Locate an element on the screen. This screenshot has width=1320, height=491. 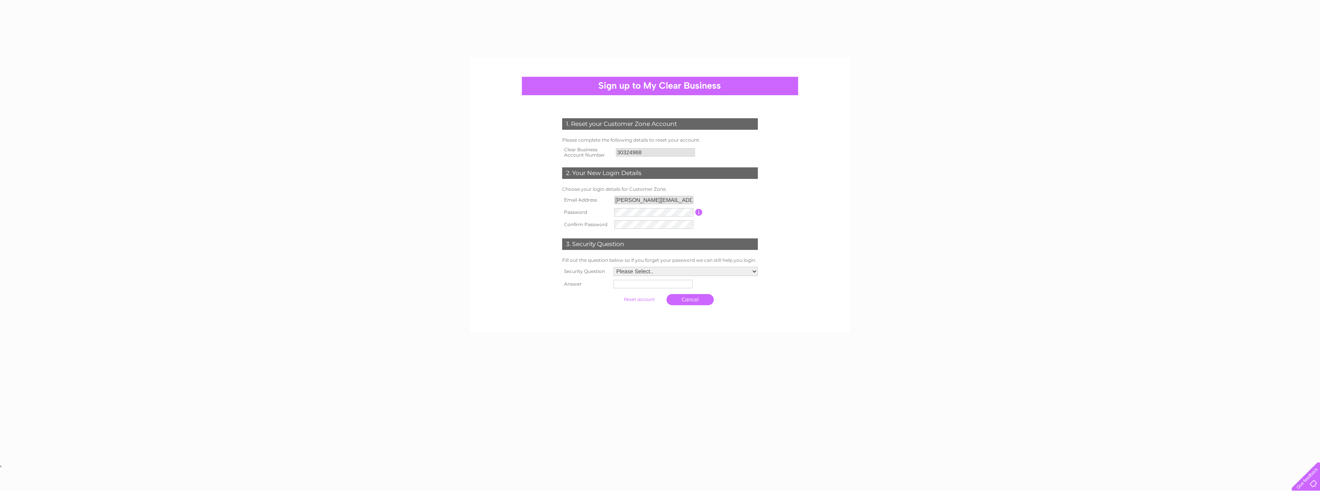
td: Please complete the following details to reset your account. is located at coordinates (660, 140).